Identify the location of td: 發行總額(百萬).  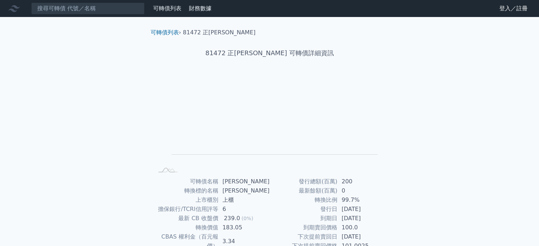
(304, 182).